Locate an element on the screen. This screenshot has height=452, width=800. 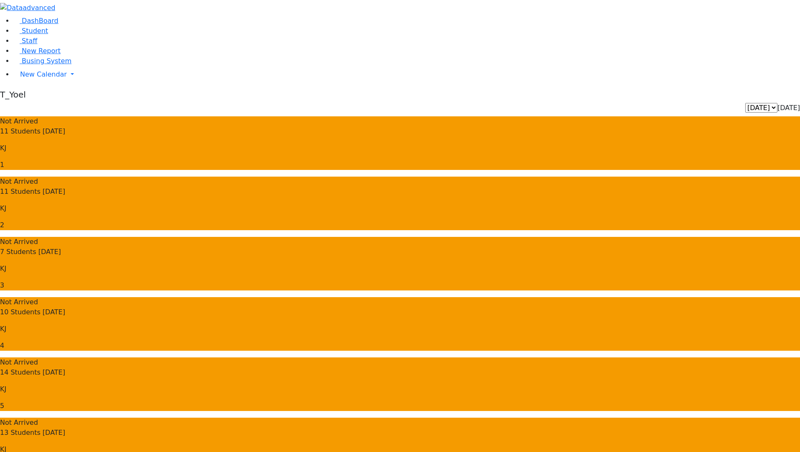
a: Staff is located at coordinates (25, 41).